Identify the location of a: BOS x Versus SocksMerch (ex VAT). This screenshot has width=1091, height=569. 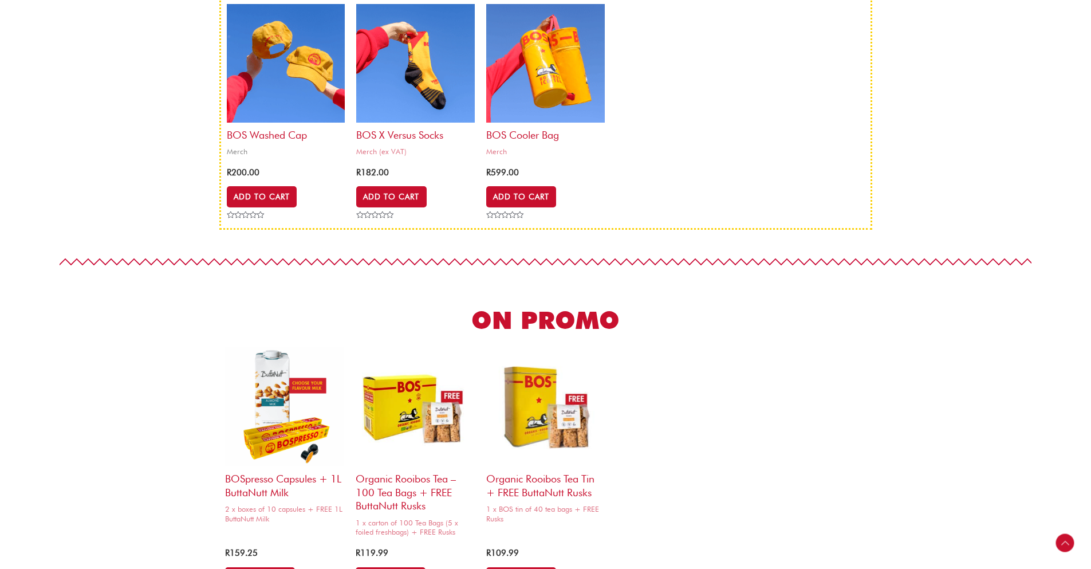
(415, 82).